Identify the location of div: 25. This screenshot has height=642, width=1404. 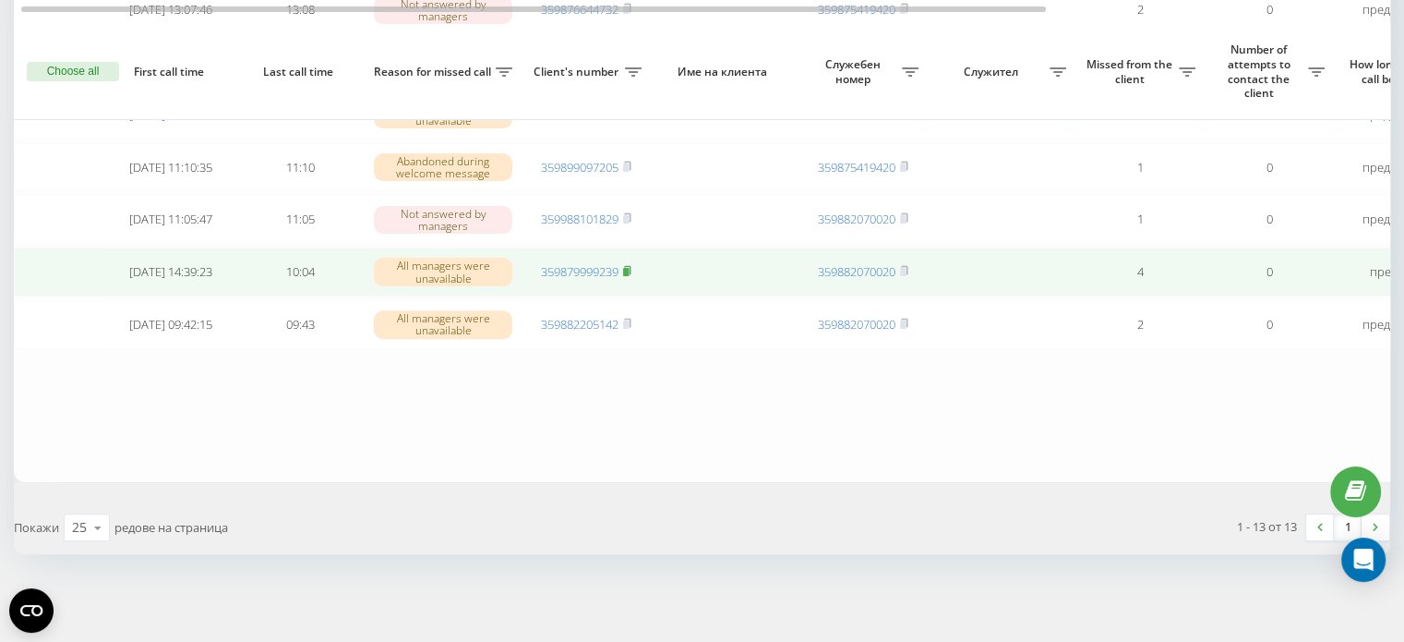
(79, 527).